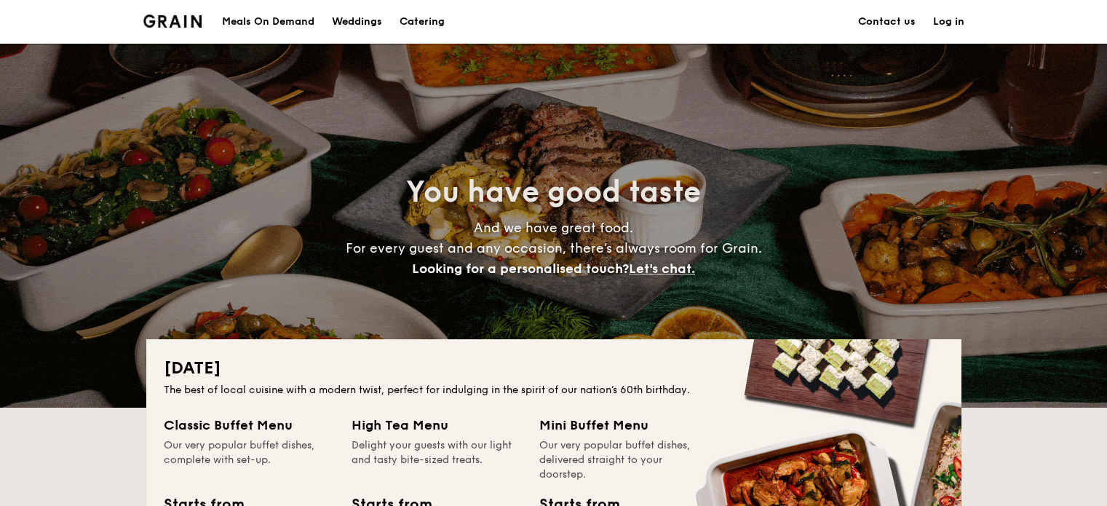 This screenshot has height=506, width=1107. I want to click on div: Mini Buffet Menu, so click(624, 425).